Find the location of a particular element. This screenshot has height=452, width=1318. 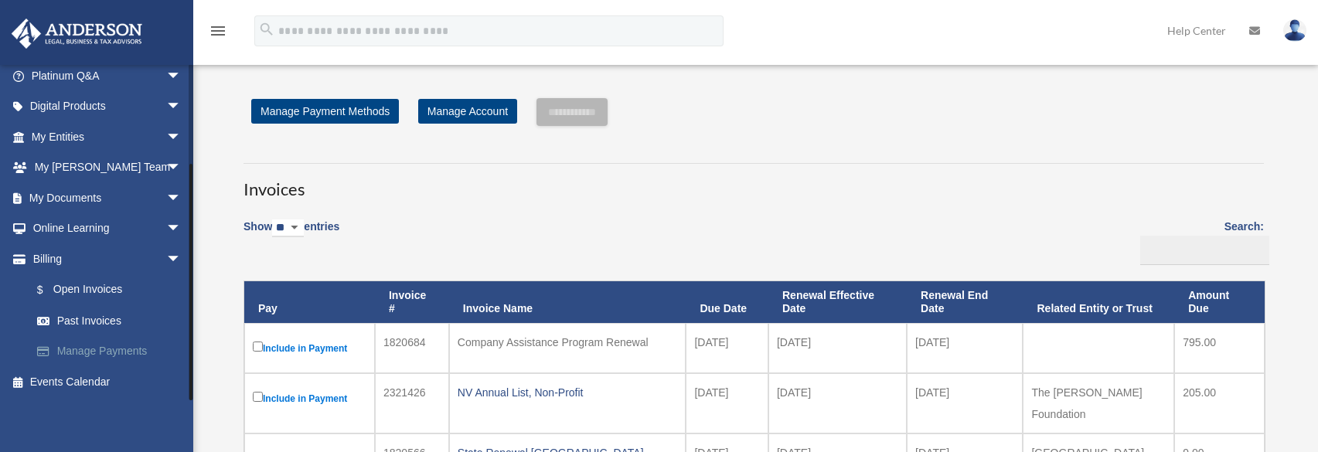

img: Anderson Advisors Platinum Portal is located at coordinates (77, 33).